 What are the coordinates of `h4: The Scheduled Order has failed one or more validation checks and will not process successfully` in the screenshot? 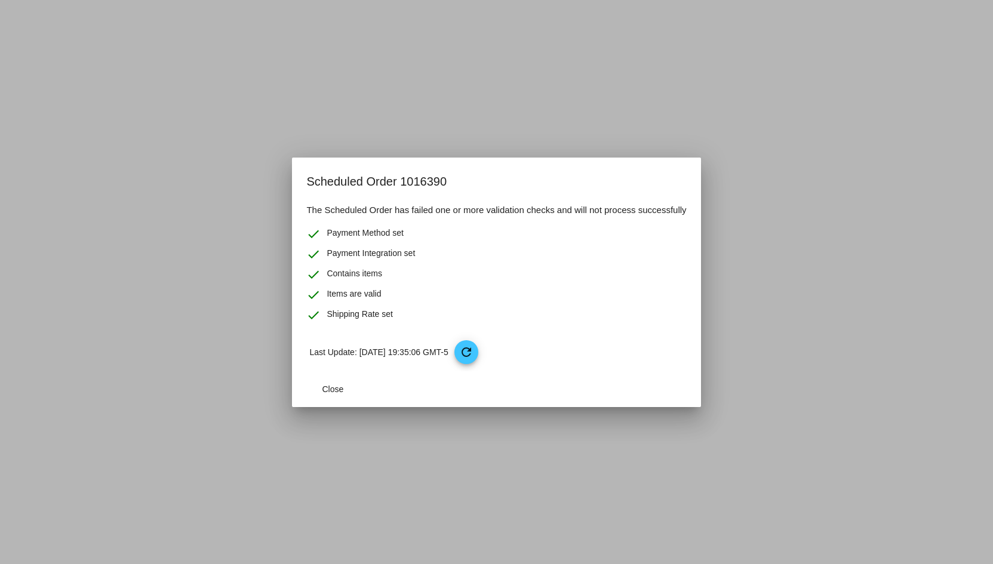 It's located at (496, 210).